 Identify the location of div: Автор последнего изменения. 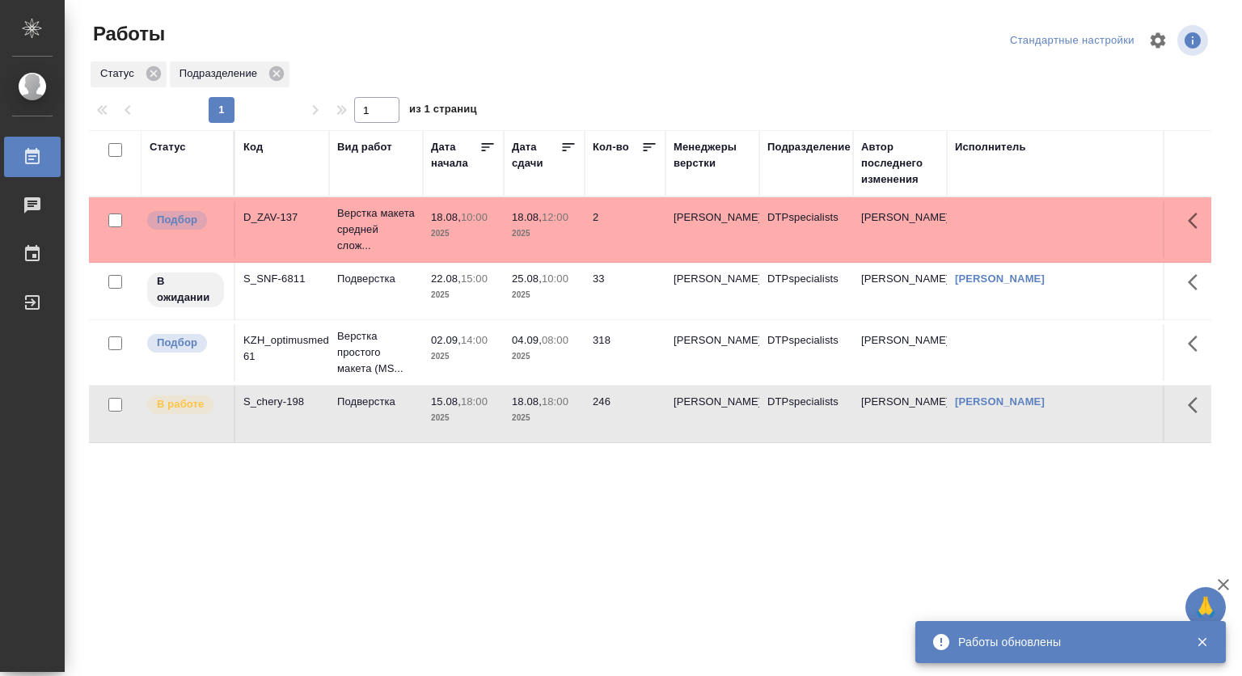
(900, 163).